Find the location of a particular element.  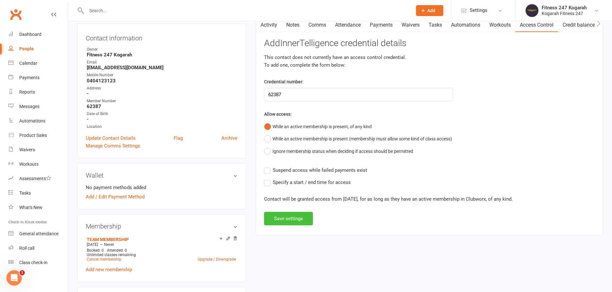

a: Manage Comms Settings is located at coordinates (113, 146).